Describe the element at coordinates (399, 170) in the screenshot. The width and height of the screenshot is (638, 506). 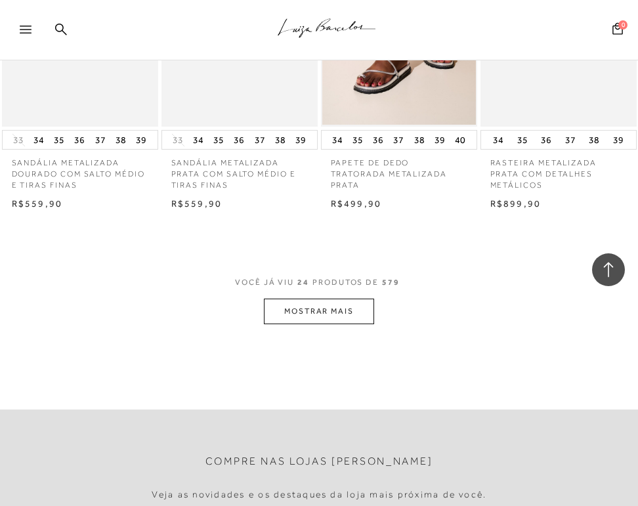
I see `p: PAPETE DE DEDO TRATORADA METALIZADA PRATA` at that location.